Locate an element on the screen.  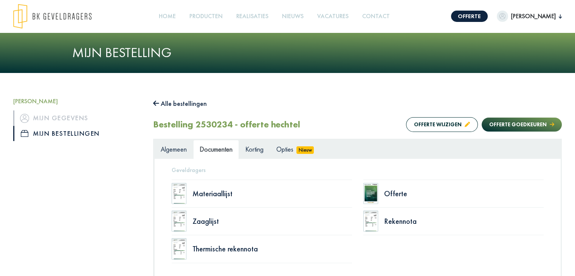
h2: Bestelling 2530234 - offerte hechtel is located at coordinates (227, 124).